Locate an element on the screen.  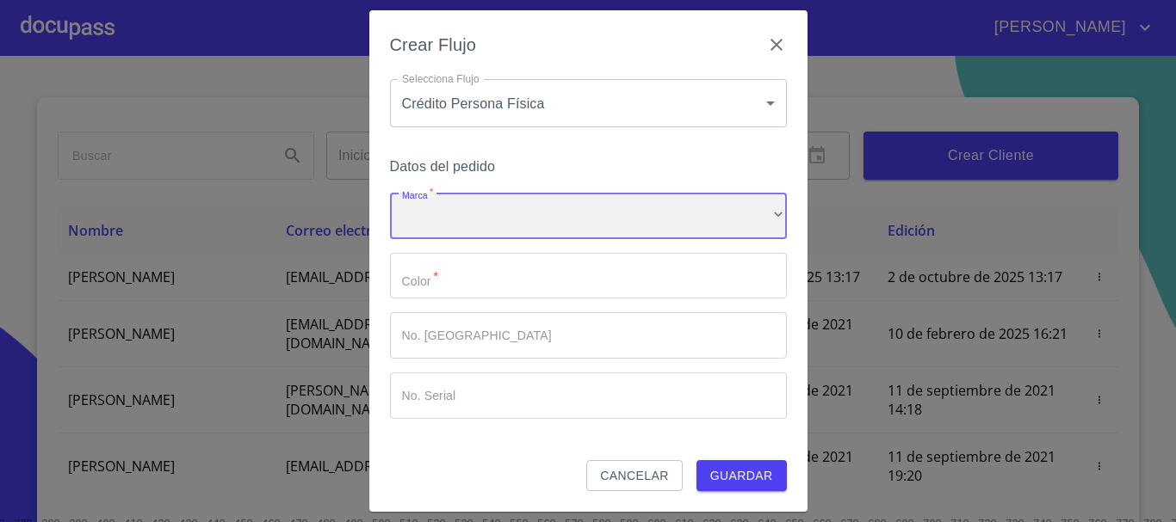
button: Cancelar is located at coordinates (633, 476).